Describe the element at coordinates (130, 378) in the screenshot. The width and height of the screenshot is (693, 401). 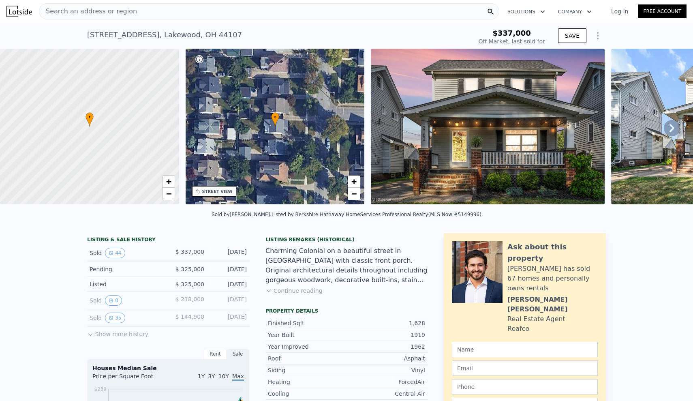
I see `div: Price per Square Foot` at that location.